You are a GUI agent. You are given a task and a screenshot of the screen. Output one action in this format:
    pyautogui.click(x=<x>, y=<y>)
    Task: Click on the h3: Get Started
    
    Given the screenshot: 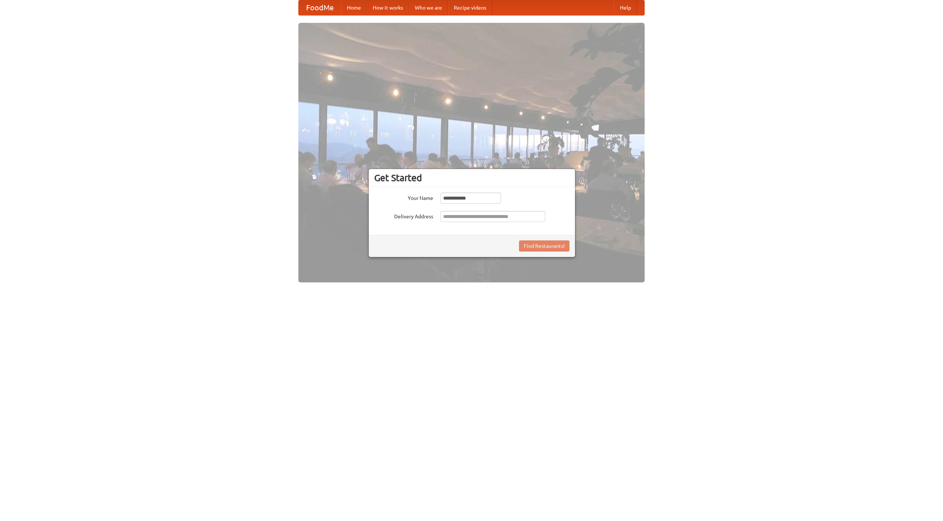 What is the action you would take?
    pyautogui.click(x=472, y=178)
    